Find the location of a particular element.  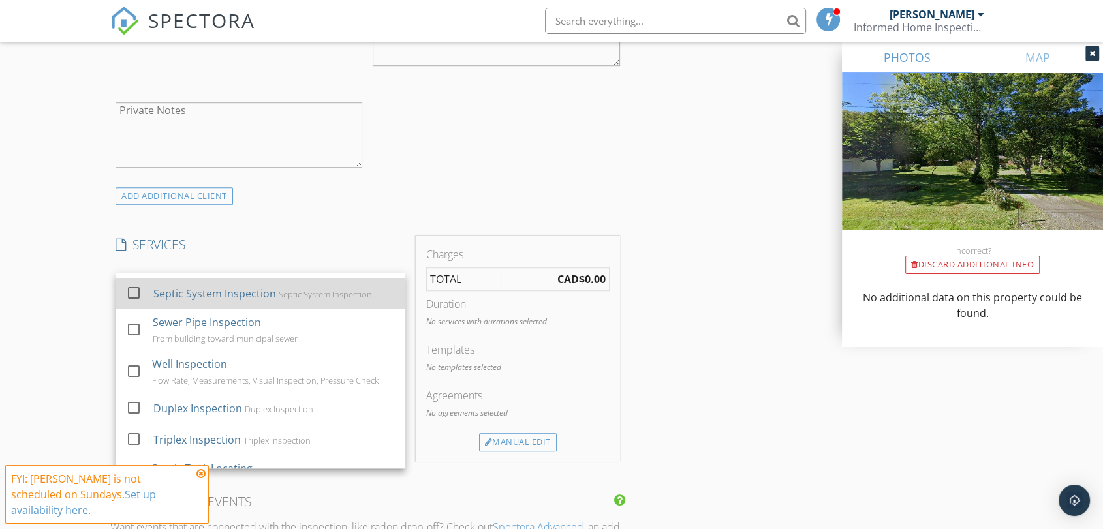

p: No services with durations selected is located at coordinates (517, 322).